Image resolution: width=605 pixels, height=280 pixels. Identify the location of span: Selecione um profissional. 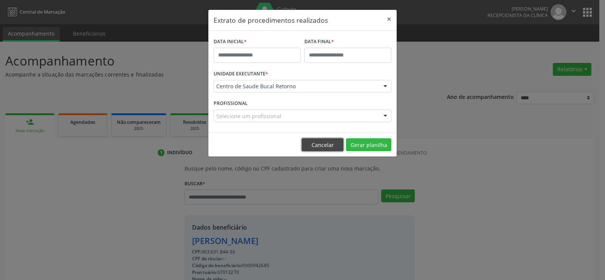
(249, 116).